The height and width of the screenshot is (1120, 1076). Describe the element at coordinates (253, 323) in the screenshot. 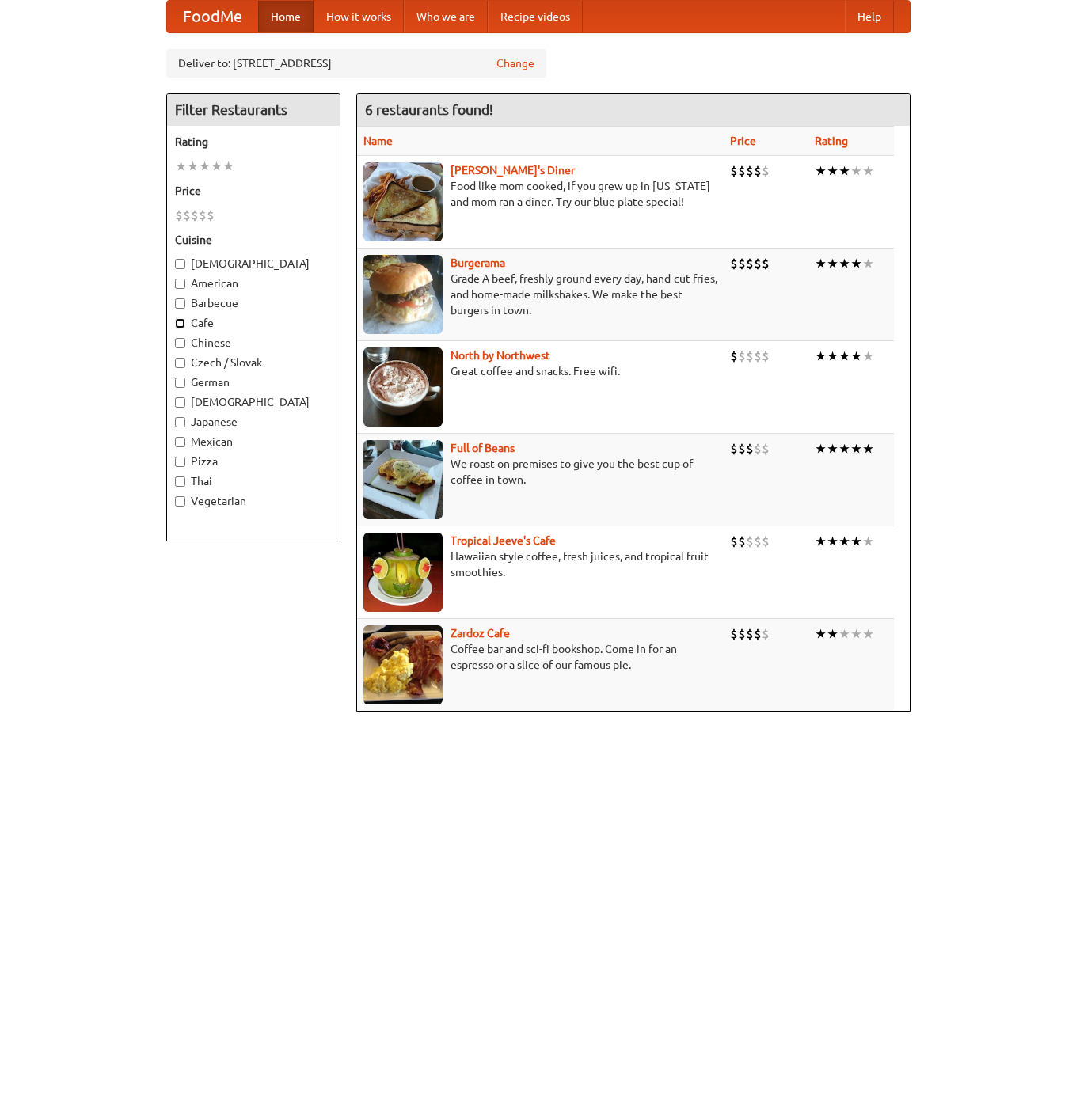

I see `label: Cafe` at that location.